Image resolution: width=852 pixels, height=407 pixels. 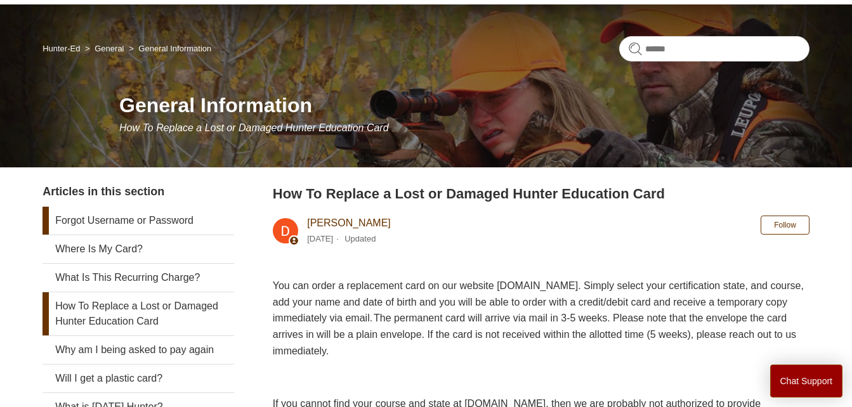 I want to click on a: General, so click(x=109, y=48).